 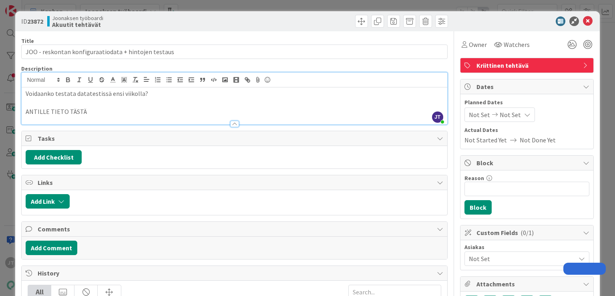 I want to click on span: Watchers, so click(x=517, y=44).